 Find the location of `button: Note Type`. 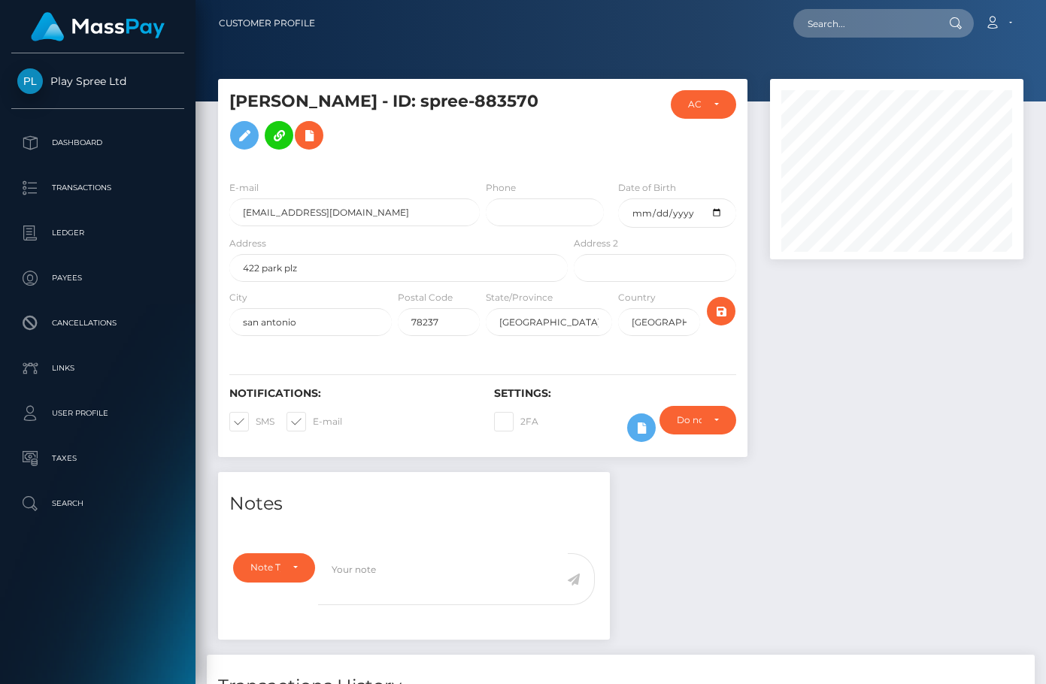

button: Note Type is located at coordinates (274, 568).